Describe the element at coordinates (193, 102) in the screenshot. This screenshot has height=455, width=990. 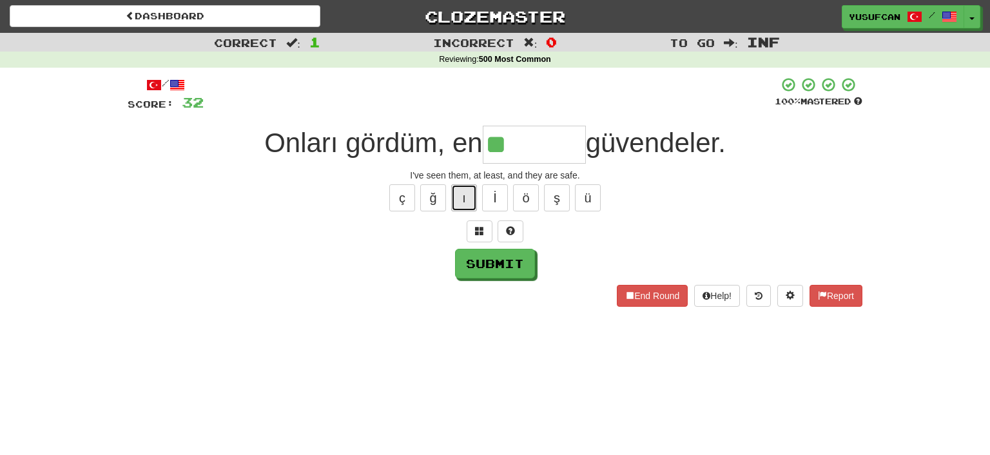
I see `span: 32` at that location.